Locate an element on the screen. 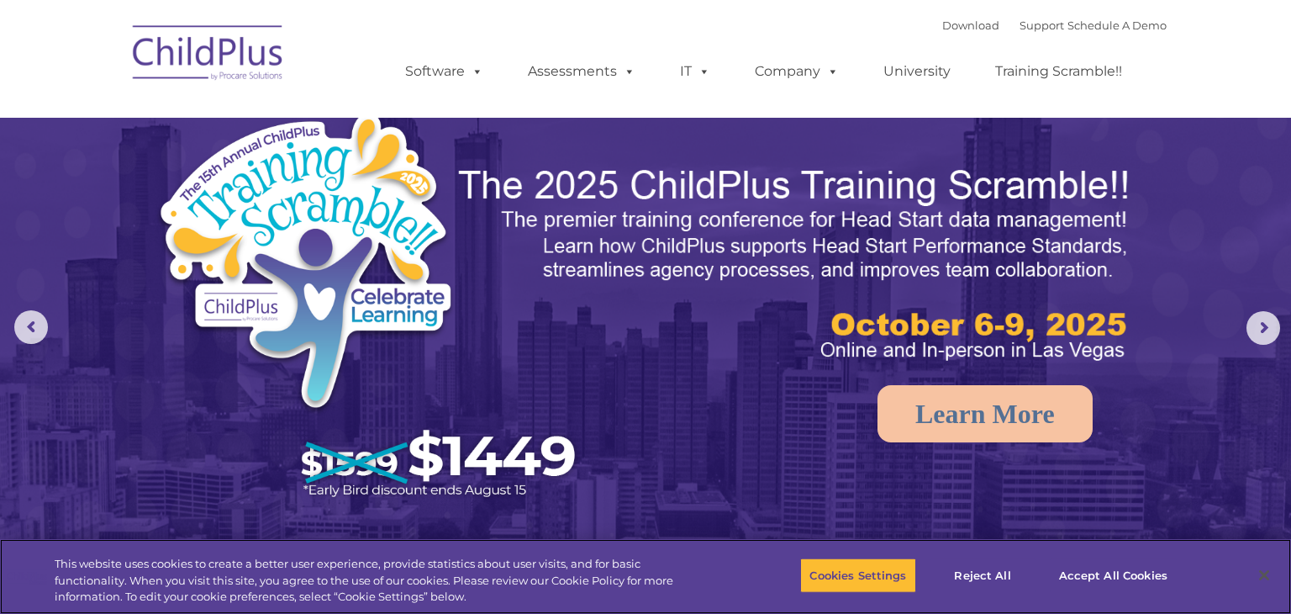  div: This website uses cookies to create a better user experience, provide statistics about user visit... is located at coordinates (383, 580).